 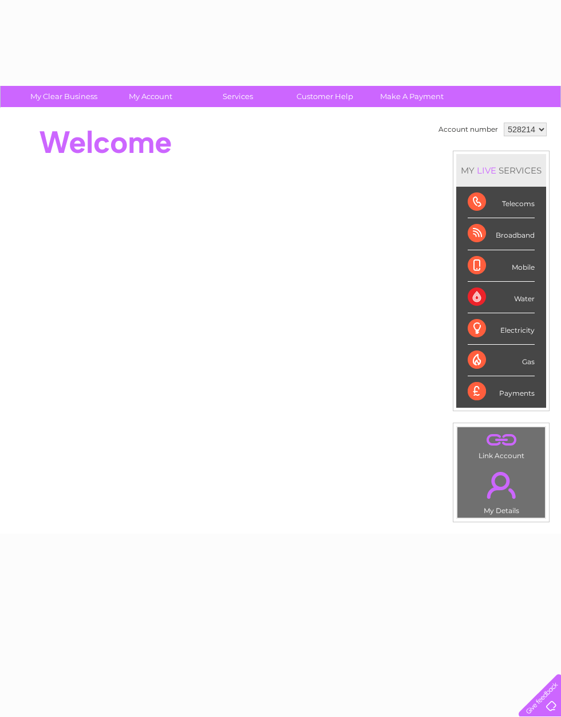 I want to click on a: Make A Payment, so click(x=412, y=96).